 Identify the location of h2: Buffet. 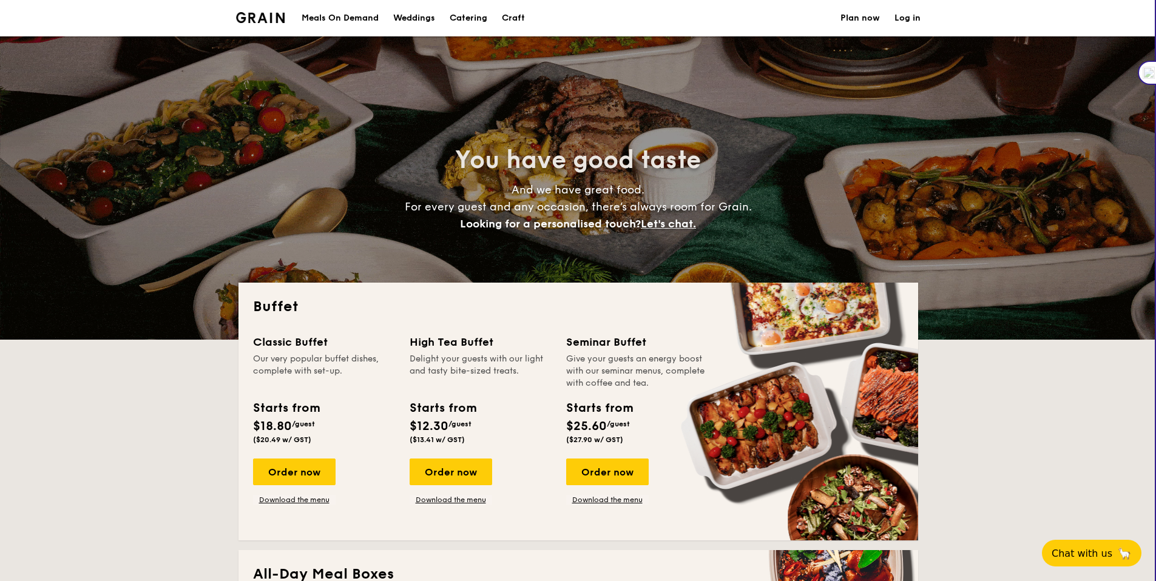
(578, 307).